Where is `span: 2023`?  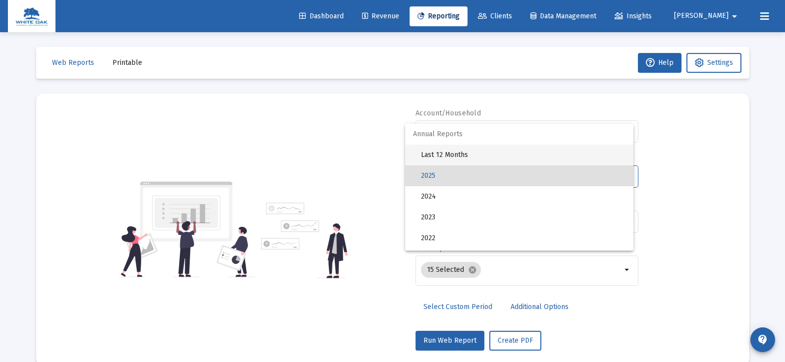
span: 2023 is located at coordinates (523, 217).